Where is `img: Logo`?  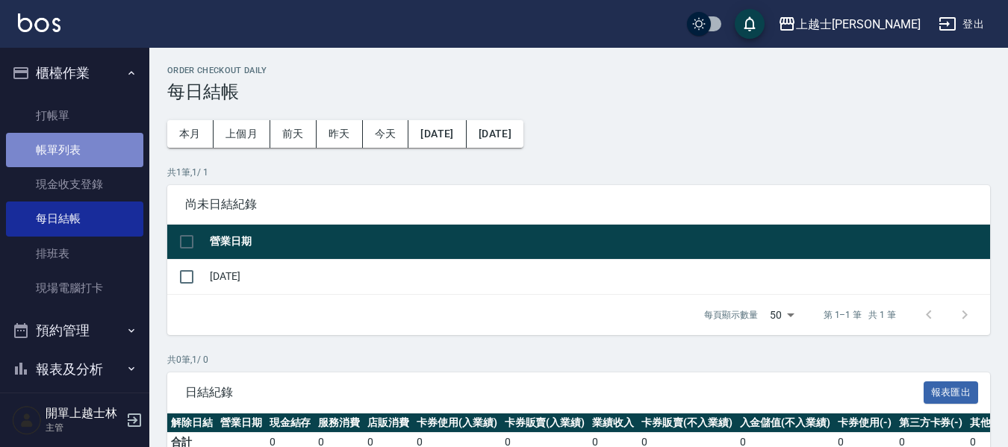 img: Logo is located at coordinates (39, 22).